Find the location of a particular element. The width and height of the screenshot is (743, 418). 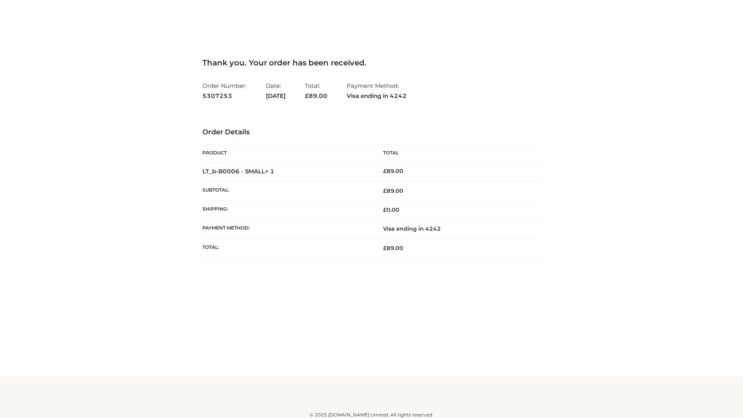

li: Order Number: is located at coordinates (224, 91).